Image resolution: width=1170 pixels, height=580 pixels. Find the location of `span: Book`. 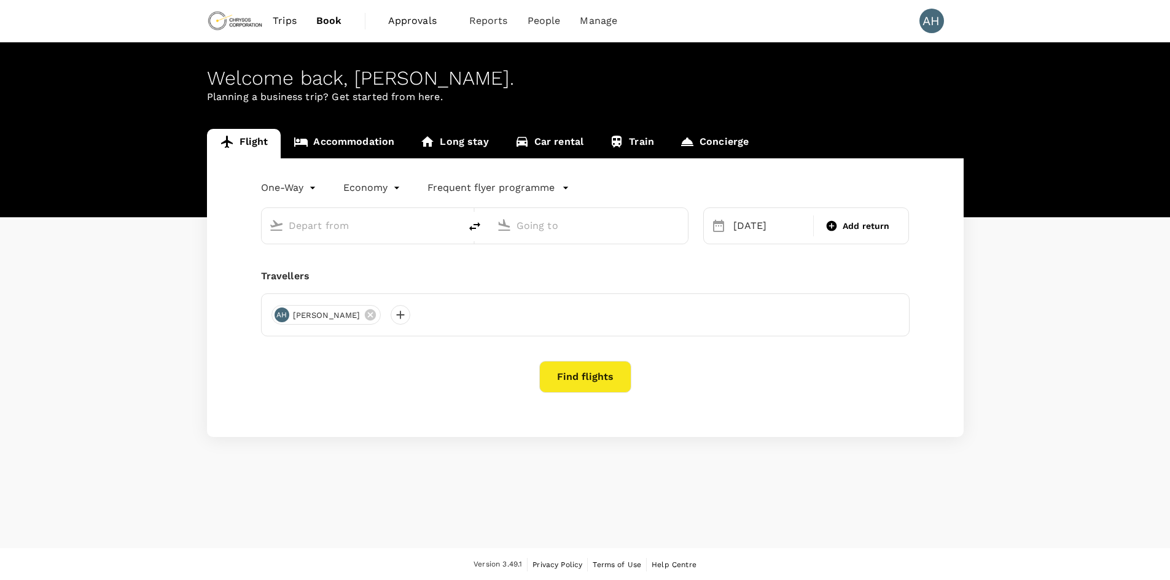

span: Book is located at coordinates (329, 21).